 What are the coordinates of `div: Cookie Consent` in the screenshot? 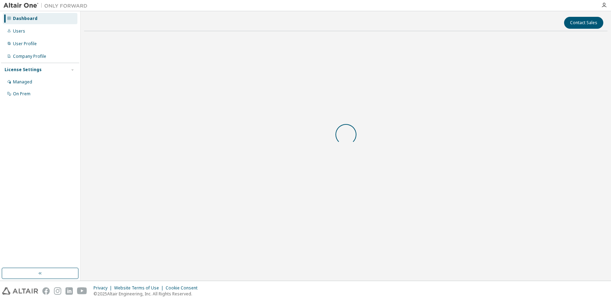 It's located at (184, 288).